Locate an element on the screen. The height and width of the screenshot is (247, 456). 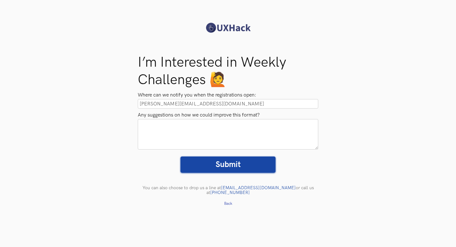
h1: I’m Interested in Weekly Challenges 🙋 is located at coordinates (228, 71).